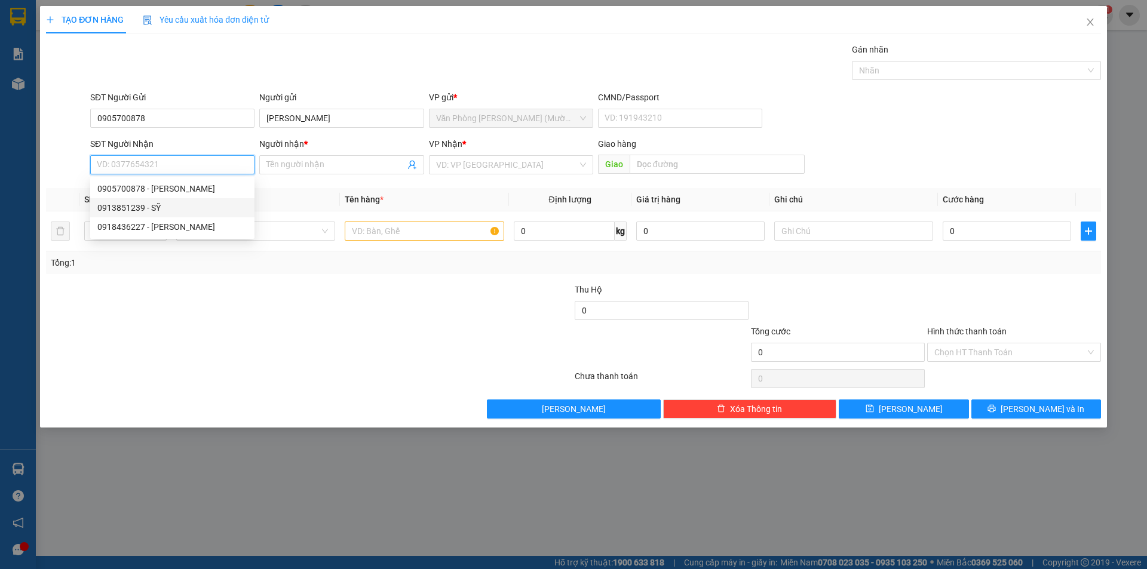 This screenshot has height=569, width=1147. Describe the element at coordinates (853, 199) in the screenshot. I see `th: Ghi chú` at that location.